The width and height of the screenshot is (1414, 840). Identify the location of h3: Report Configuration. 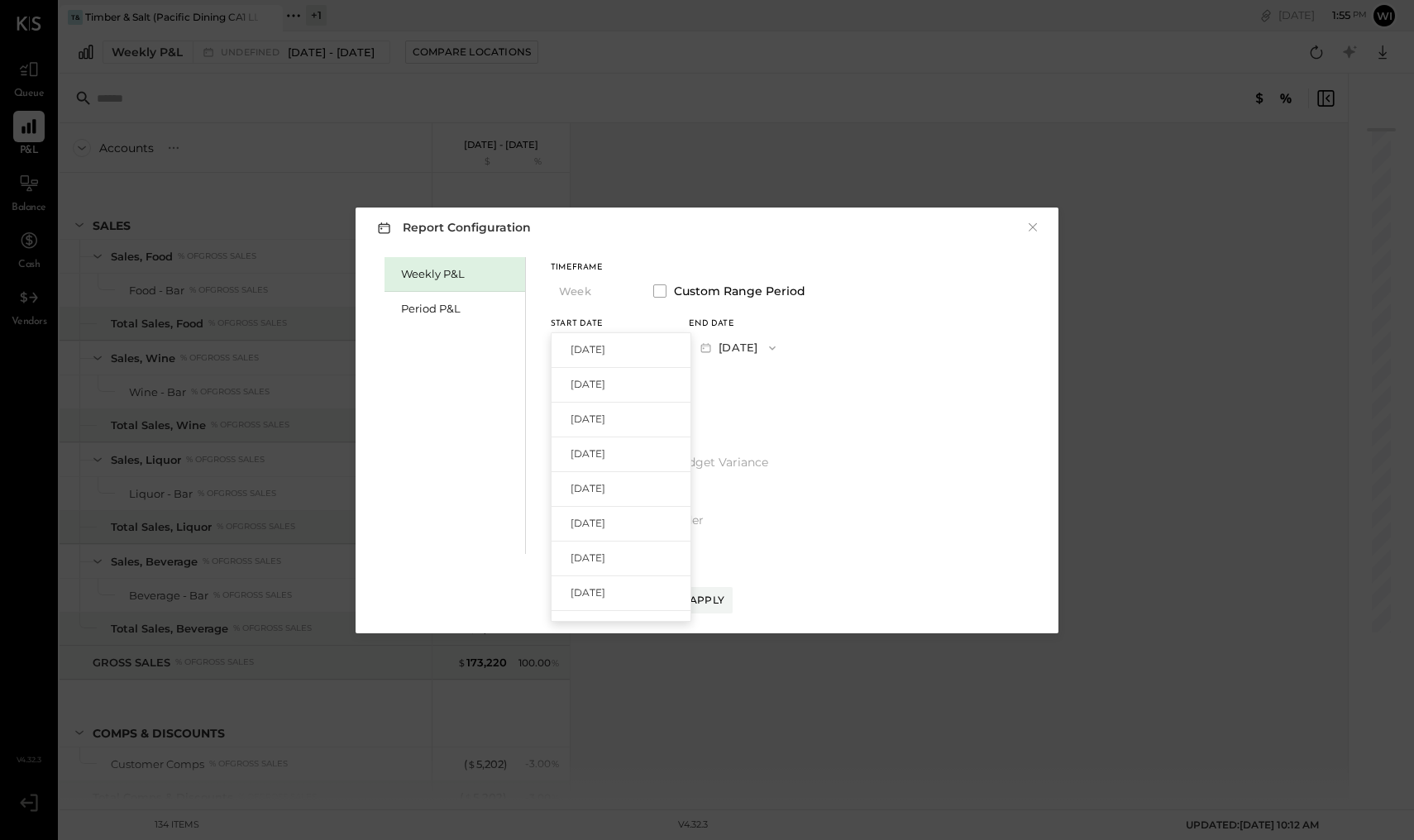
(452, 227).